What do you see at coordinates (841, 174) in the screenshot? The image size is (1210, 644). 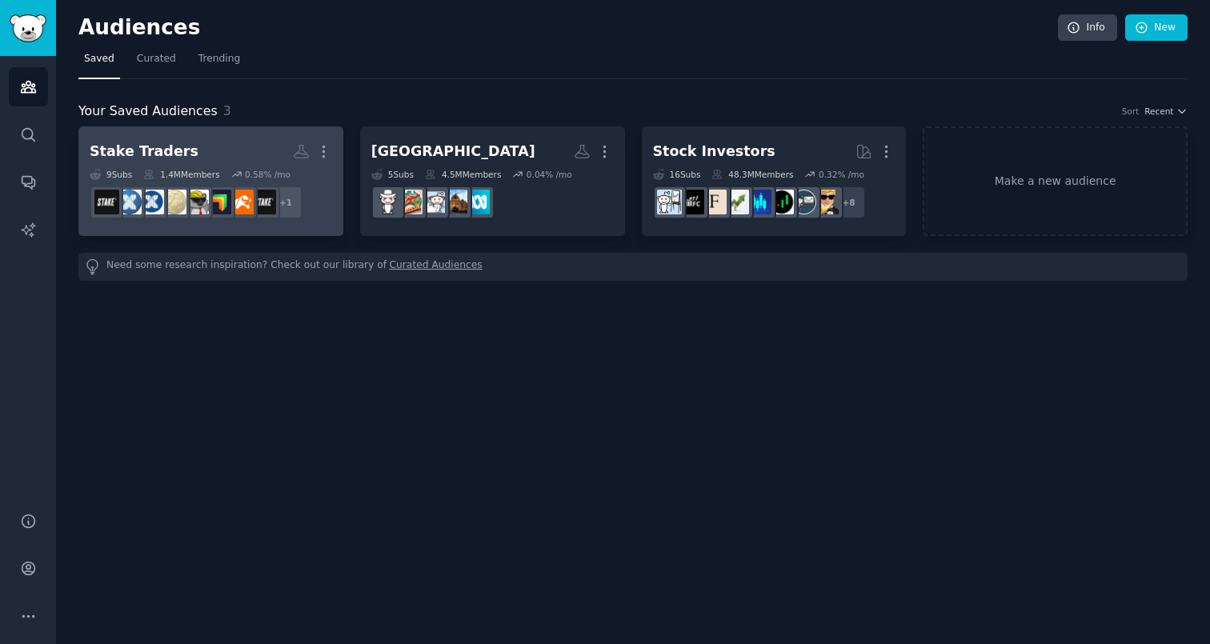 I see `div: 0.32 % /mo` at bounding box center [841, 174].